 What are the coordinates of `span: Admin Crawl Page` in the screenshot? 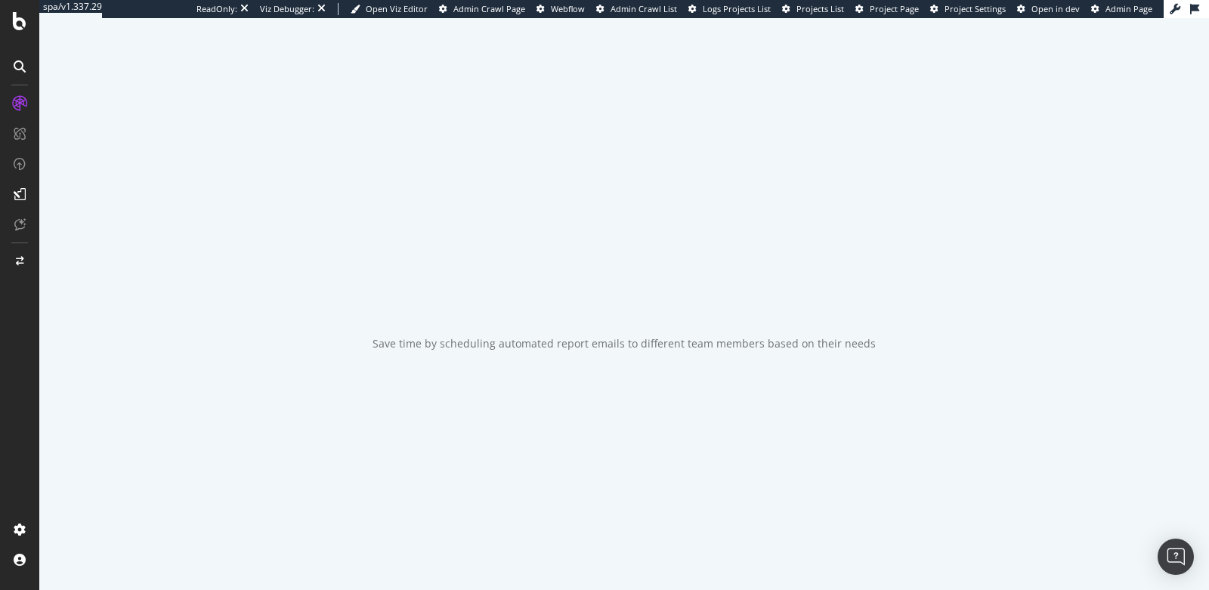 It's located at (489, 8).